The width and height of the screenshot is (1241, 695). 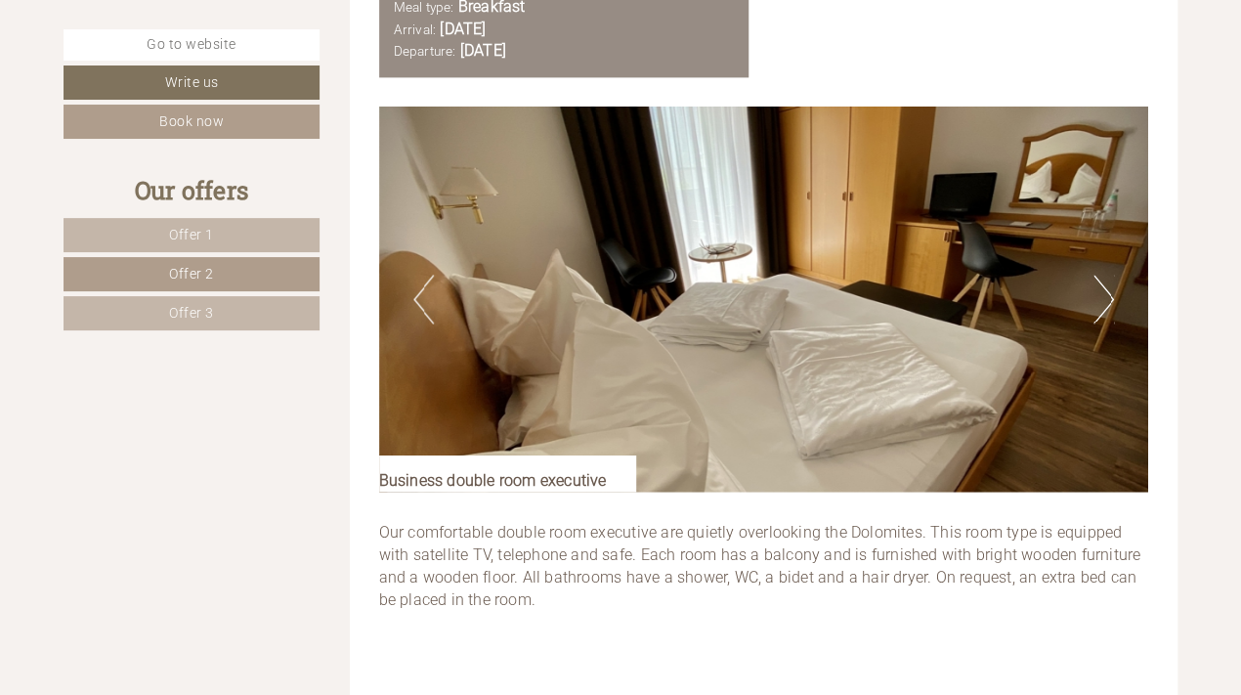 What do you see at coordinates (129, 103) in the screenshot?
I see `small: 16:28` at bounding box center [129, 103].